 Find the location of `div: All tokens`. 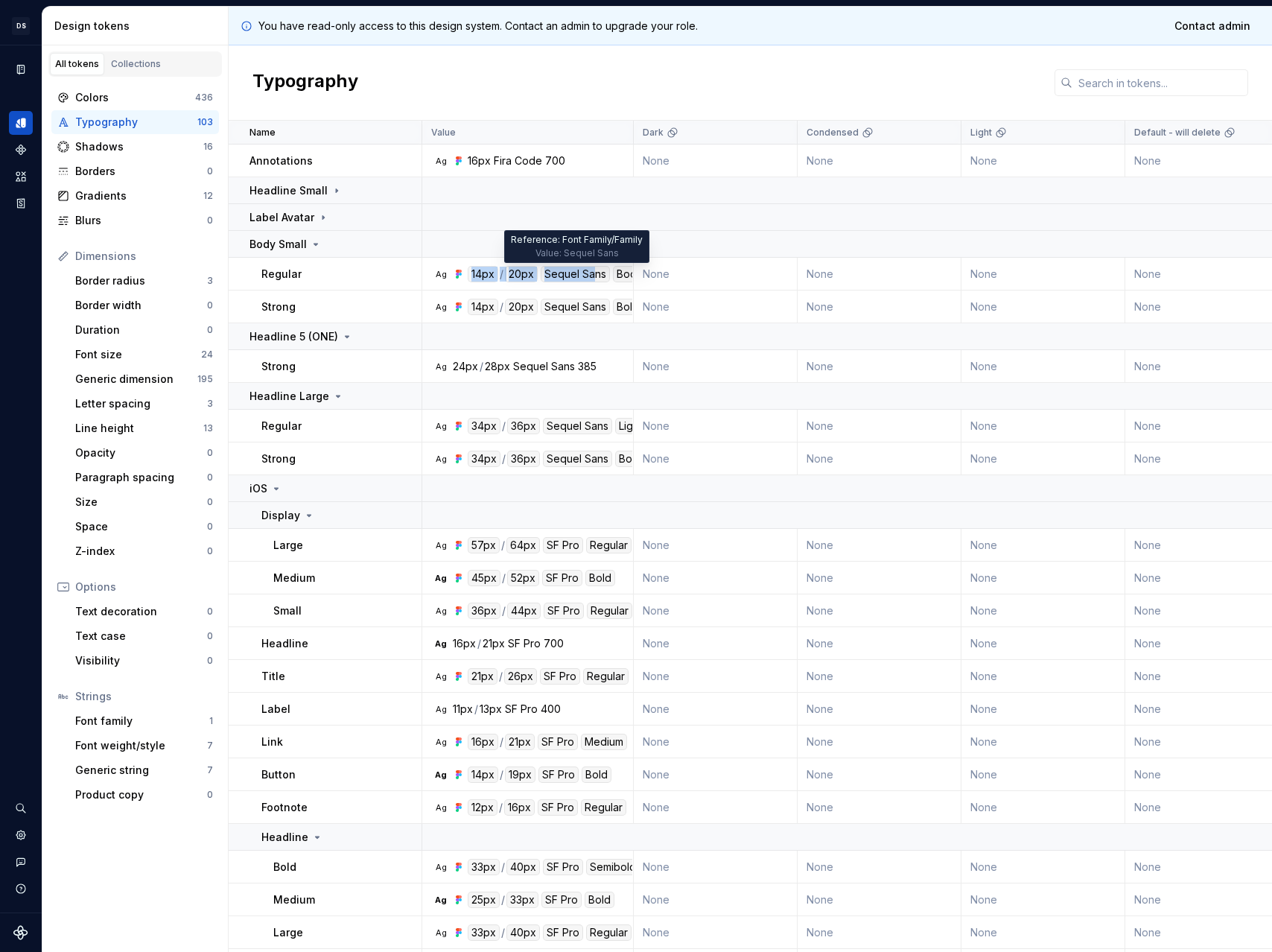

div: All tokens is located at coordinates (76, 64).